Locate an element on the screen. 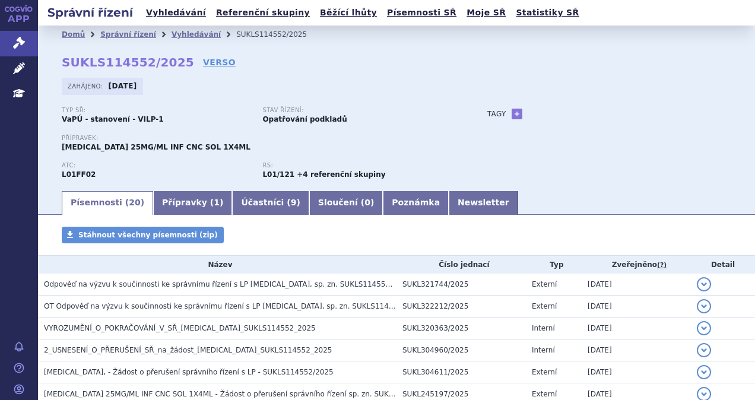 The width and height of the screenshot is (755, 400). h3: Tagy is located at coordinates (497, 114).